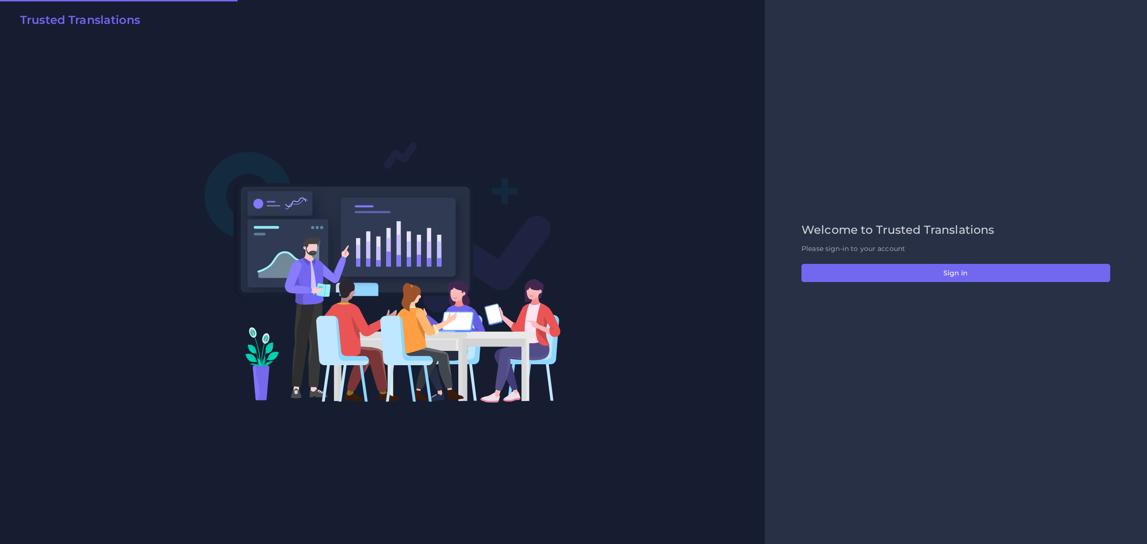  I want to click on h2: Trusted Translations, so click(80, 20).